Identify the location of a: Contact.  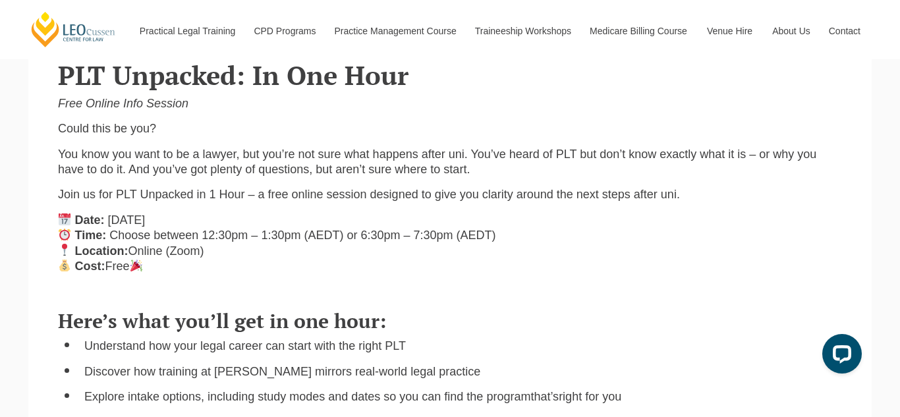
(845, 31).